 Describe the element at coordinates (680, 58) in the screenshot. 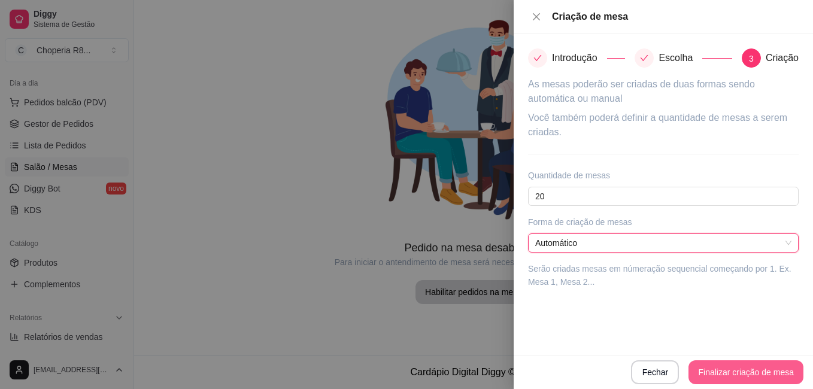

I see `div: Escolha` at that location.